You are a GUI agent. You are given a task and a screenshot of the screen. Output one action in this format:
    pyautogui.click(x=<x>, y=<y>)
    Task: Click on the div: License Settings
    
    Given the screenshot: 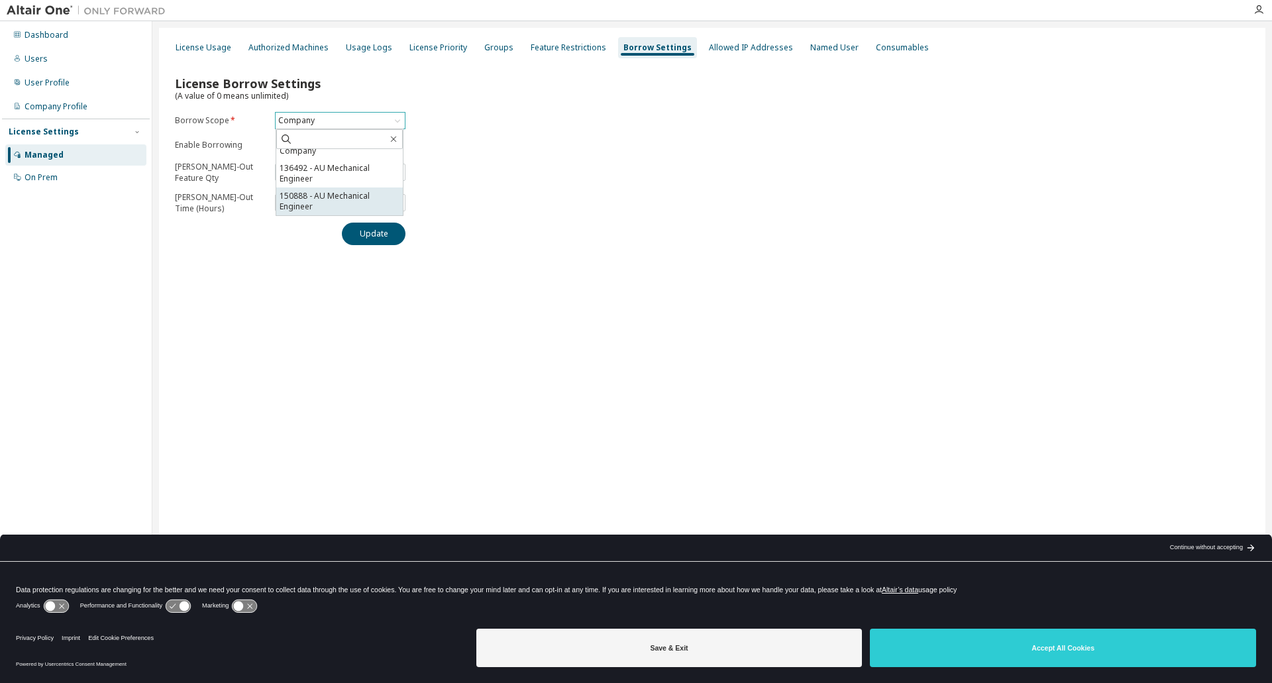 What is the action you would take?
    pyautogui.click(x=44, y=132)
    